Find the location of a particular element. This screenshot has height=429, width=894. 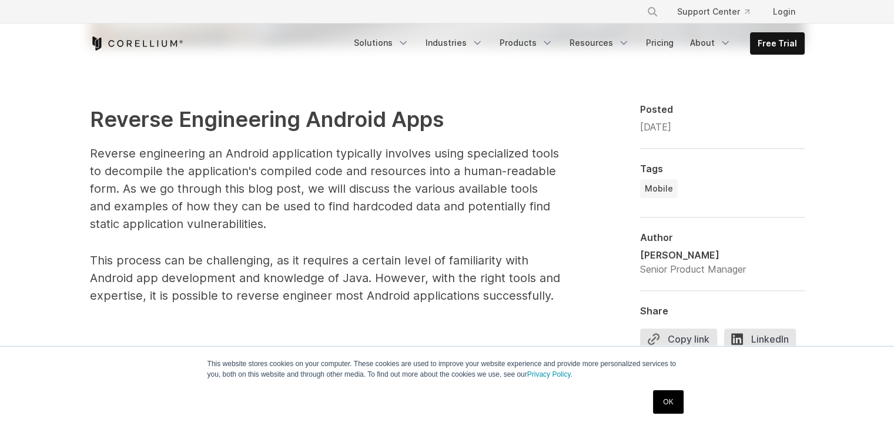

a: Corellium Home is located at coordinates (136, 43).